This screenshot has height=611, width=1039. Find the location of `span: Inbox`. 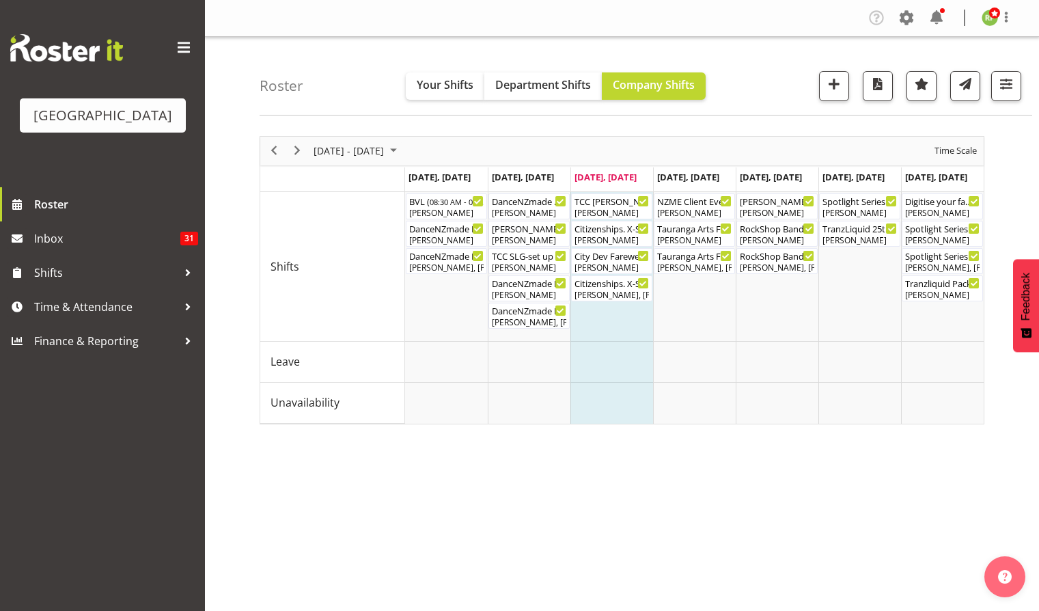

span: Inbox is located at coordinates (107, 238).